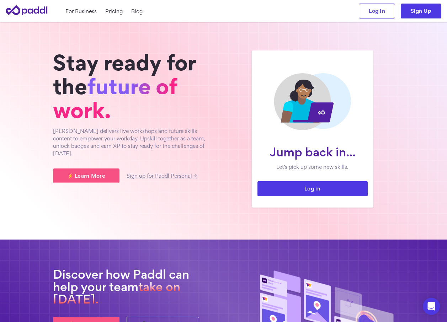  I want to click on p: Let’s pick up some new skills., so click(312, 167).